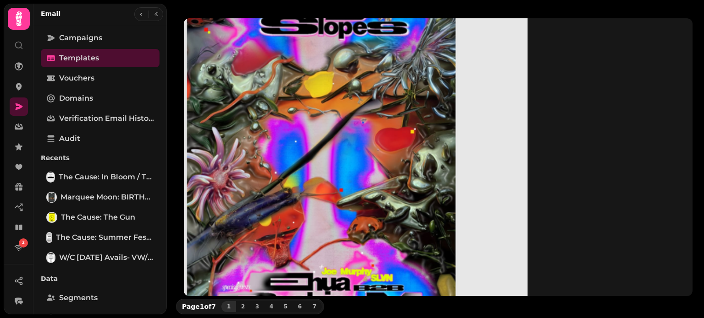  What do you see at coordinates (100, 119) in the screenshot?
I see `a: Verification email history` at bounding box center [100, 119].